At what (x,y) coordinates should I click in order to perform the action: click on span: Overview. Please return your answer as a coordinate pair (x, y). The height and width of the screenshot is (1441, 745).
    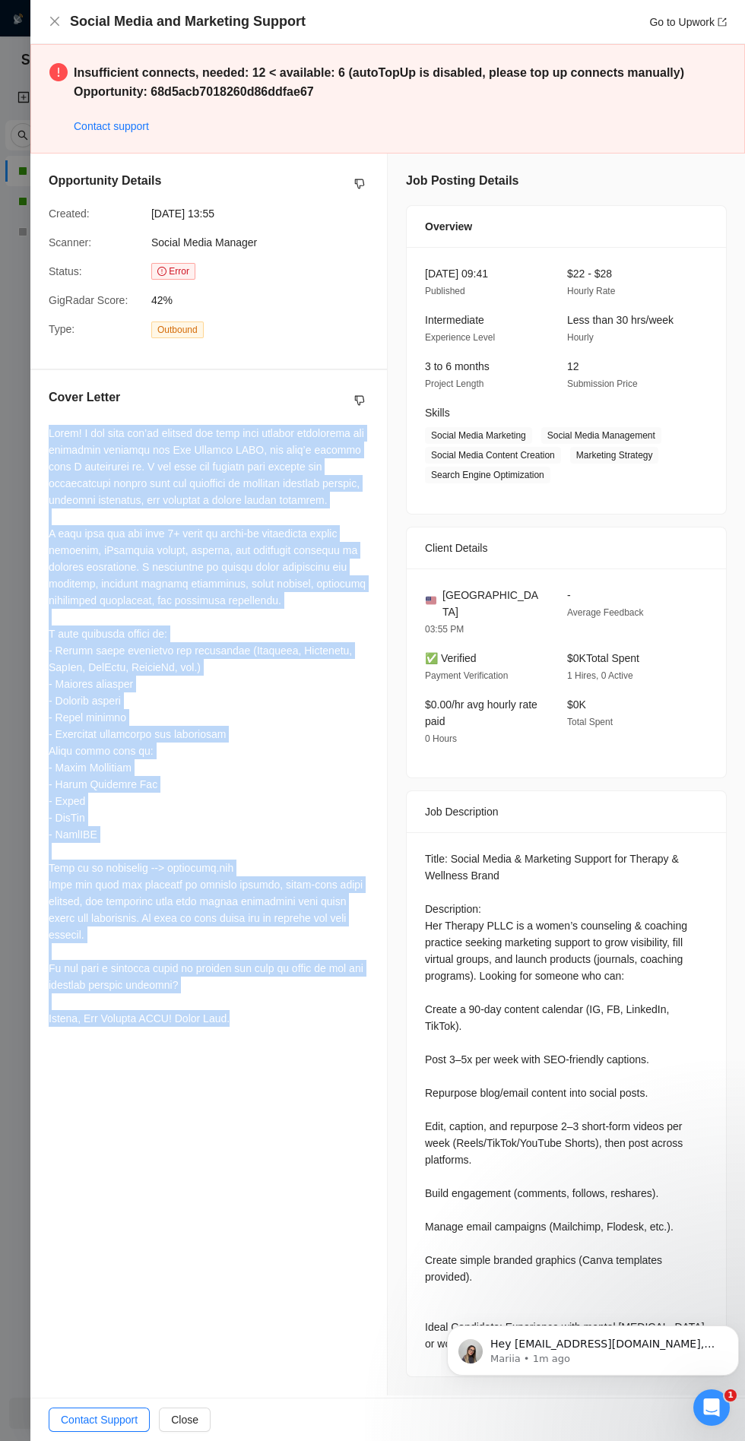
    Looking at the image, I should click on (449, 227).